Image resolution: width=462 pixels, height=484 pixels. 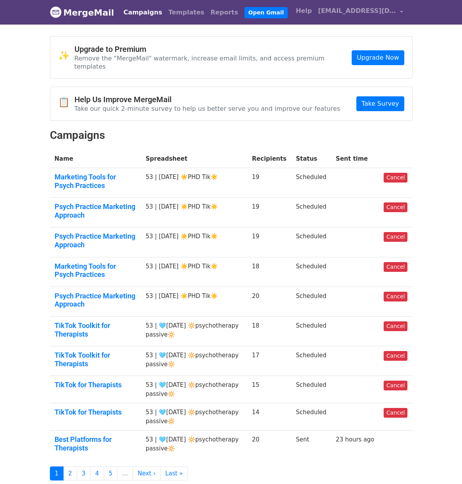 What do you see at coordinates (111, 473) in the screenshot?
I see `a: 5` at bounding box center [111, 473].